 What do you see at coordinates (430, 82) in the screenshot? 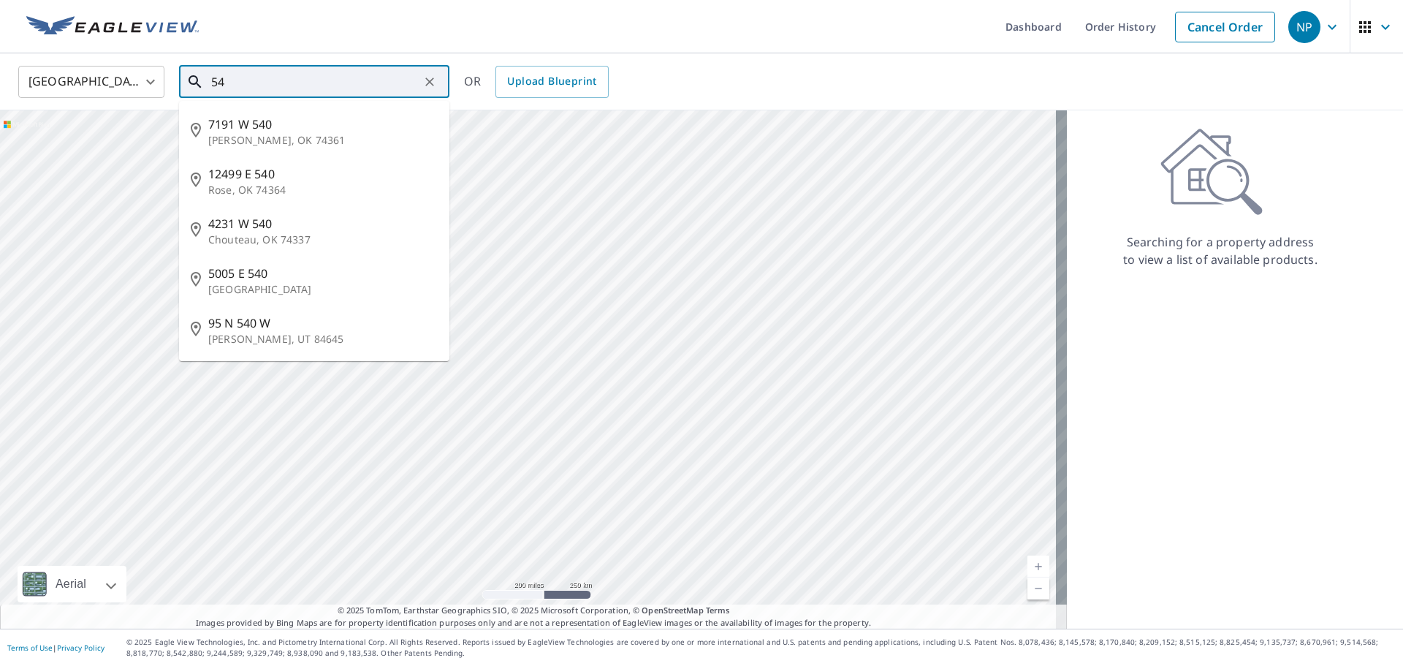
I see `button: Clear` at bounding box center [430, 82].